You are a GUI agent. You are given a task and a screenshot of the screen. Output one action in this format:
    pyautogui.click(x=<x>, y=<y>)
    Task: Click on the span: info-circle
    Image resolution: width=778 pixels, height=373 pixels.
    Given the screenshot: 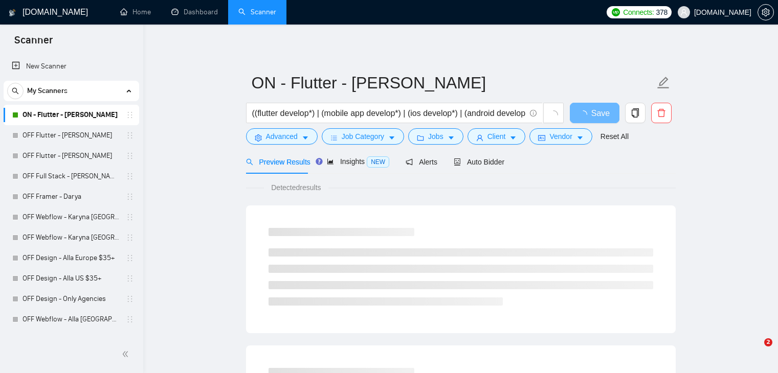 What is the action you would take?
    pyautogui.click(x=533, y=113)
    